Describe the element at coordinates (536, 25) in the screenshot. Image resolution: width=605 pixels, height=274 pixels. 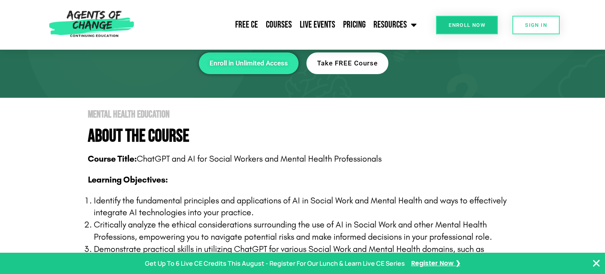
I see `a: SIGN IN` at that location.